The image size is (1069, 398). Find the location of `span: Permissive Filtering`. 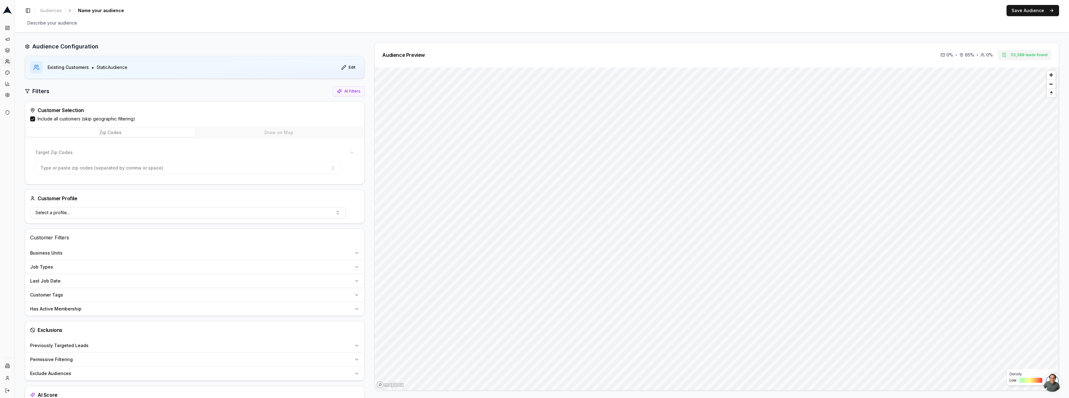

span: Permissive Filtering is located at coordinates (51, 360).